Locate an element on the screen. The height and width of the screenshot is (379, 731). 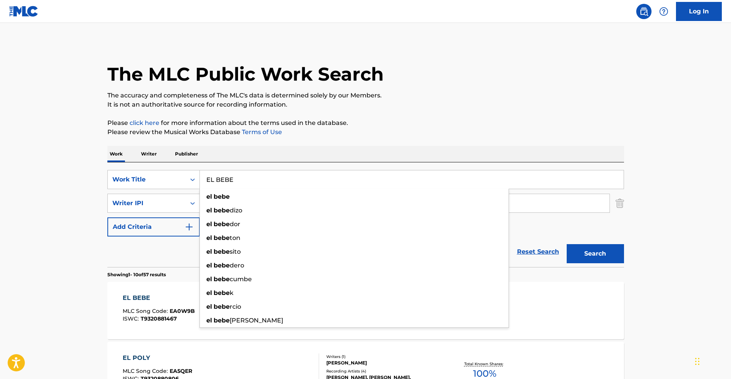
span: EA5QER is located at coordinates (181, 371).